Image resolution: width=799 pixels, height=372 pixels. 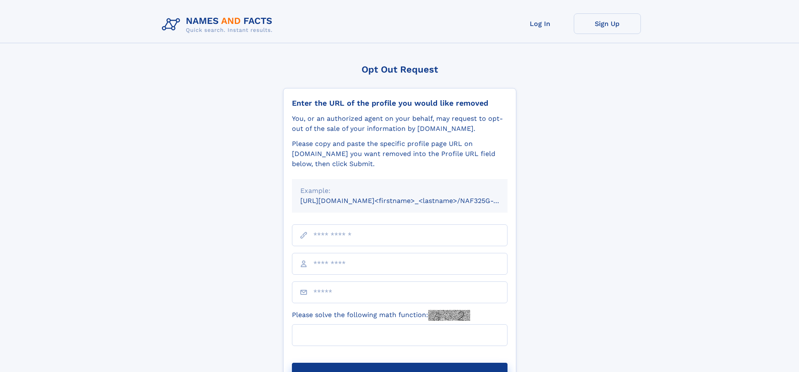 I want to click on label: Please solve the following math function:, so click(x=381, y=315).